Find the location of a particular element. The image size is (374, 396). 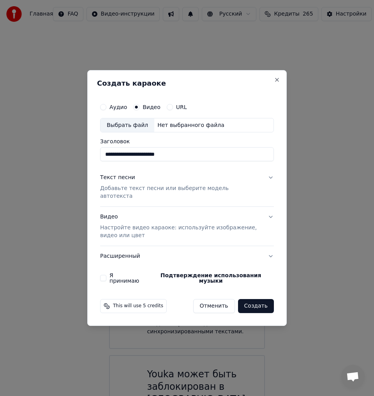

button: Расширенный is located at coordinates (187, 256).